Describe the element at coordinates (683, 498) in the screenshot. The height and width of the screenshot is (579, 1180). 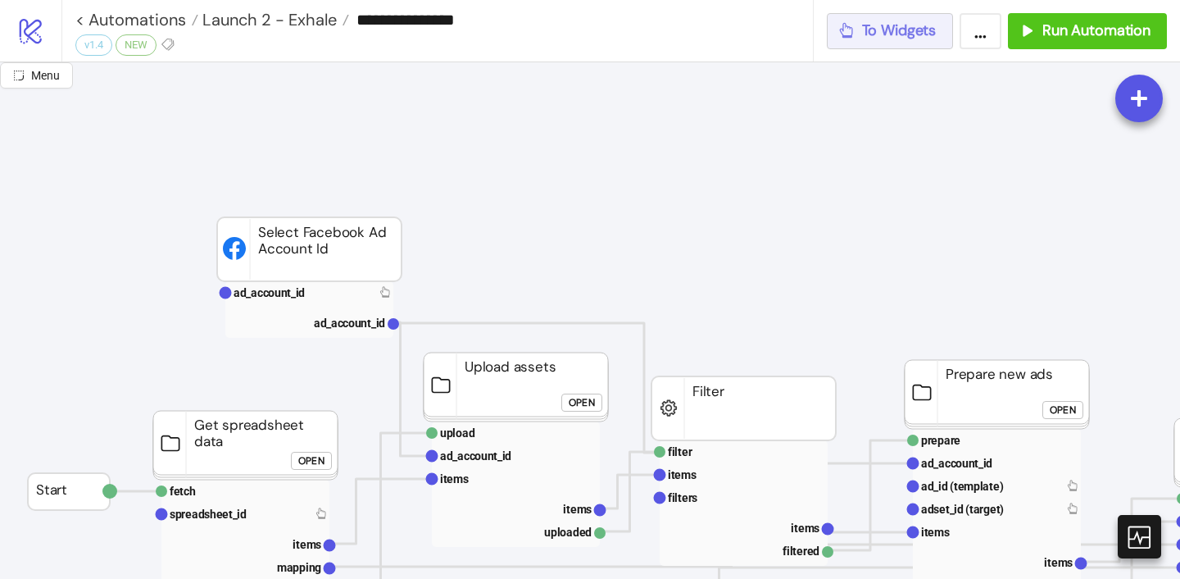
I see `text: filters` at that location.